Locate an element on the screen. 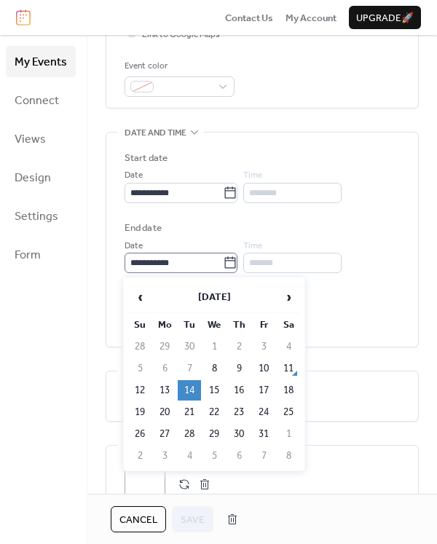 The height and width of the screenshot is (544, 437). th: Tu is located at coordinates (189, 325).